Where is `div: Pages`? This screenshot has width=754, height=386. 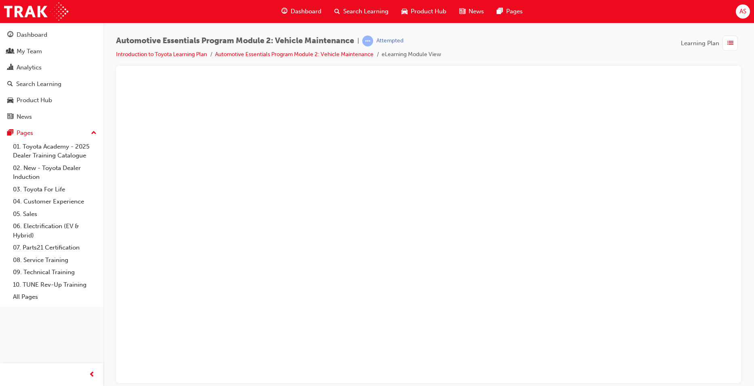 div: Pages is located at coordinates (25, 133).